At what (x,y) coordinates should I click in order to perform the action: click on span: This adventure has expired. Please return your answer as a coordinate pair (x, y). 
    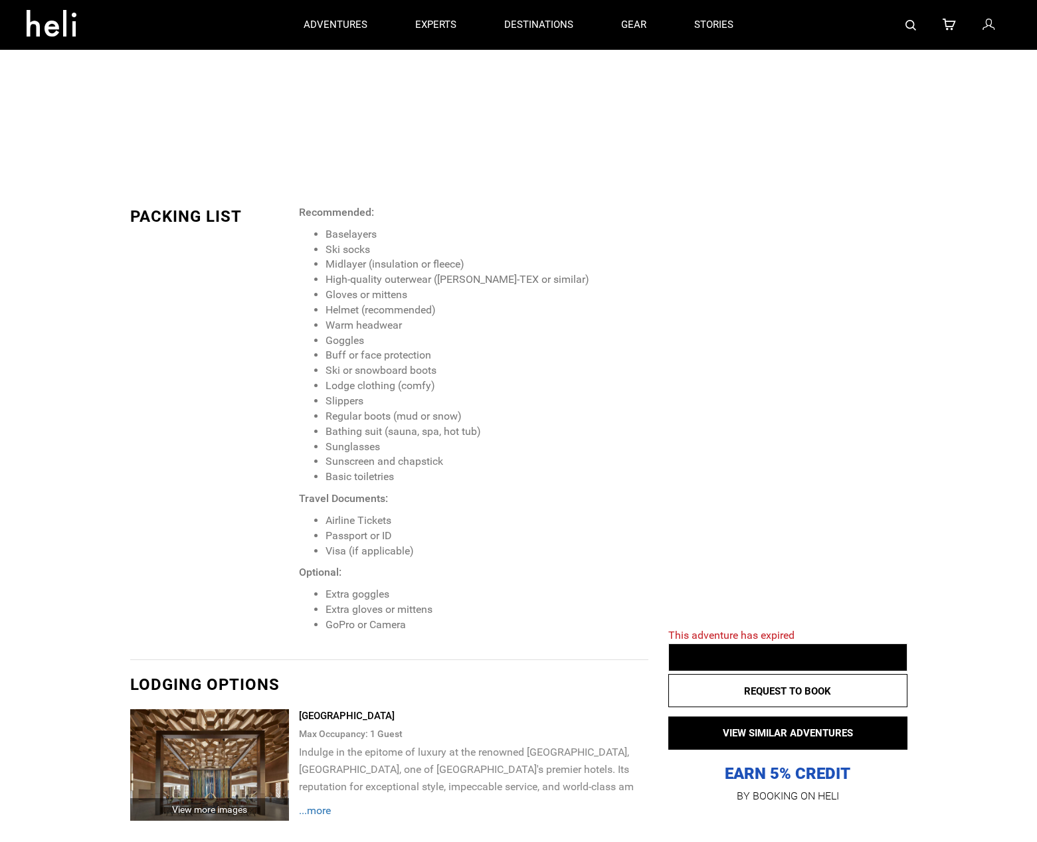
    Looking at the image, I should click on (731, 635).